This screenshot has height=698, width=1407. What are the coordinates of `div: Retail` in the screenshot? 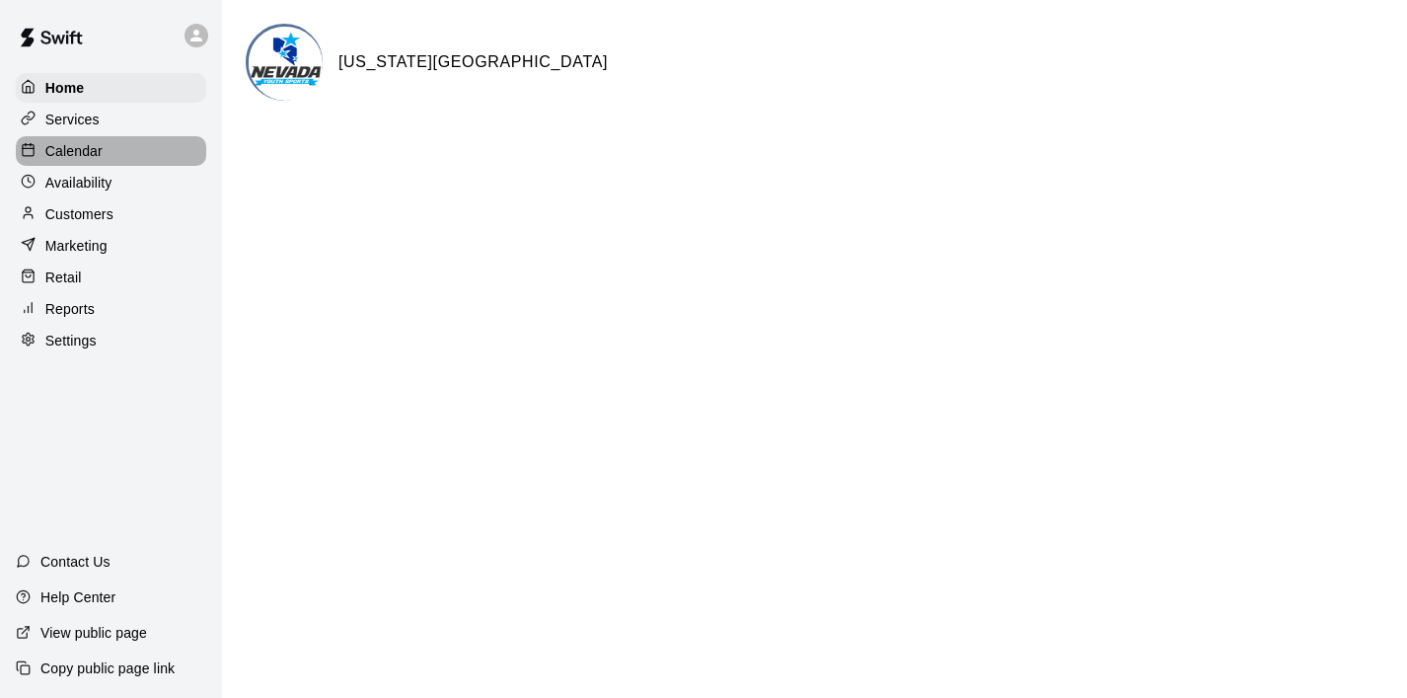 It's located at (111, 277).